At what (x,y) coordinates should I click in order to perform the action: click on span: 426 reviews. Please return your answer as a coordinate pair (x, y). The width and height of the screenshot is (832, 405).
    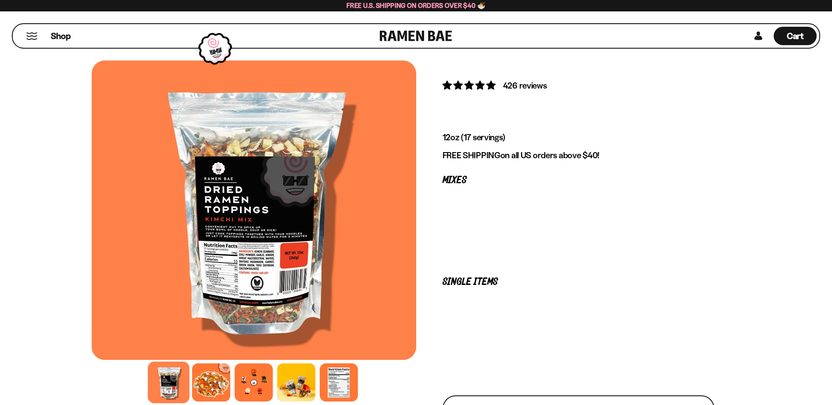
    Looking at the image, I should click on (525, 86).